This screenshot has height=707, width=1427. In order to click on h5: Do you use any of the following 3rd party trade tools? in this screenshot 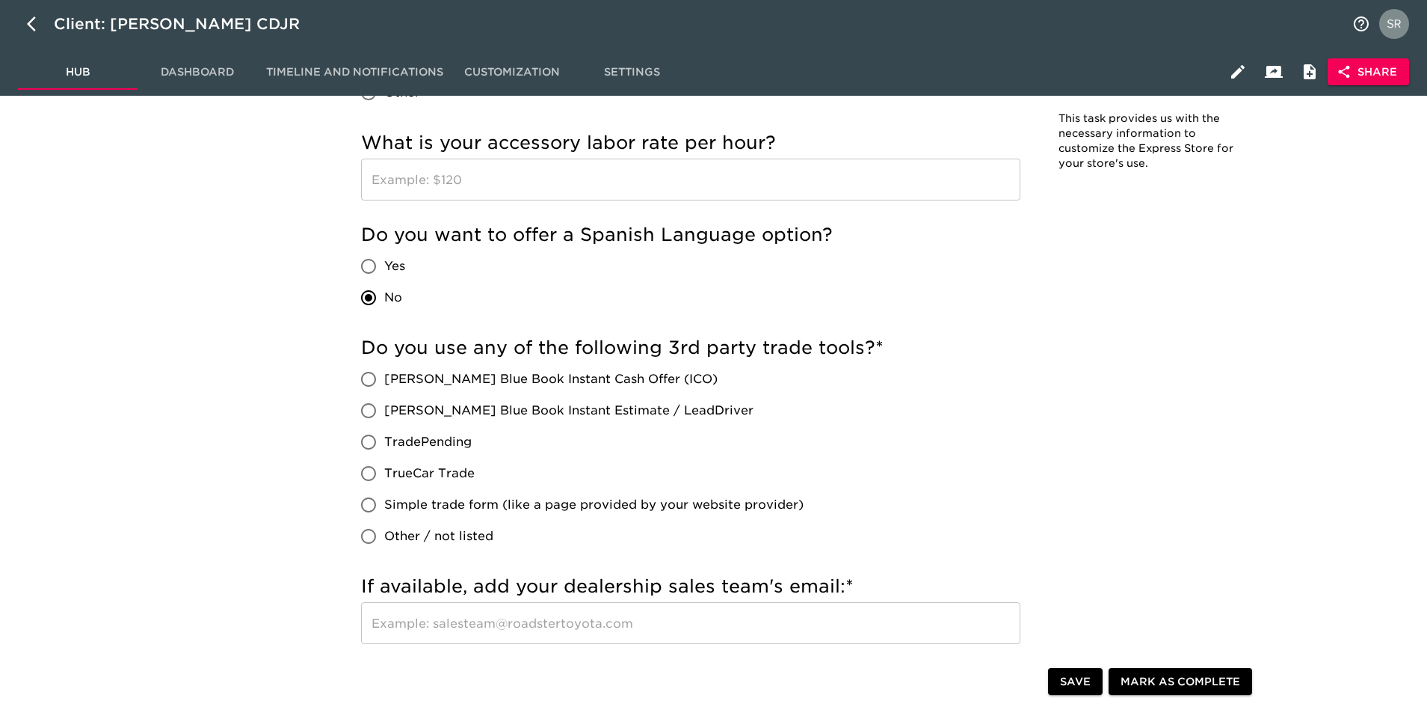, I will do `click(691, 348)`.